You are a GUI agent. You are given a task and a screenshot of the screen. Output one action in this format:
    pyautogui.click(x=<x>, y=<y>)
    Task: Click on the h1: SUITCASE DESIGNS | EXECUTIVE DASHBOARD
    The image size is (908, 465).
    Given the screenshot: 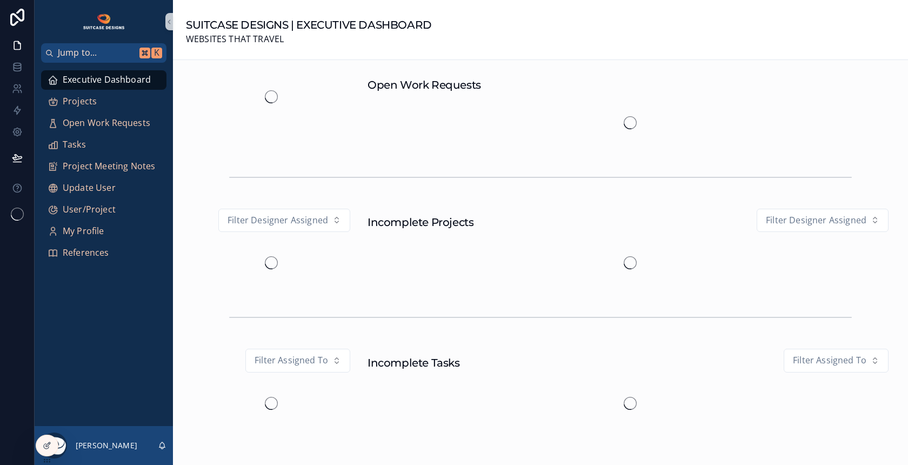 What is the action you would take?
    pyautogui.click(x=309, y=25)
    